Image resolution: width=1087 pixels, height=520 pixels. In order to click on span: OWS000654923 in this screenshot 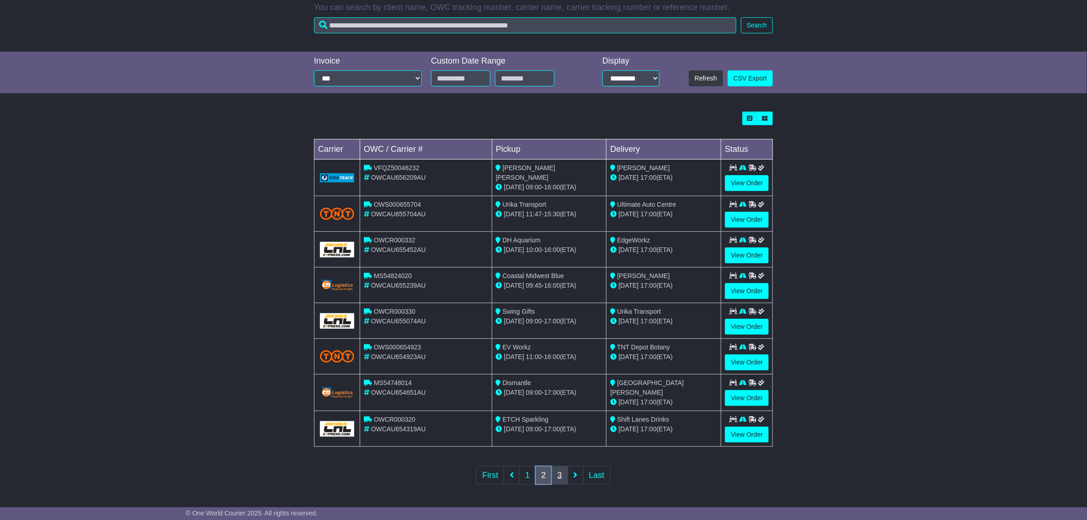, I will do `click(398, 347)`.